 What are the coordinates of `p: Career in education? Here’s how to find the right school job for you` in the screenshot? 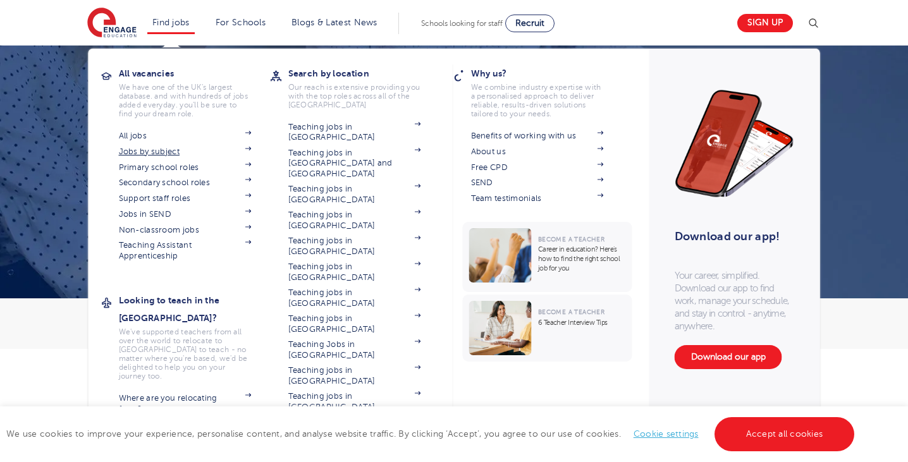 It's located at (582, 259).